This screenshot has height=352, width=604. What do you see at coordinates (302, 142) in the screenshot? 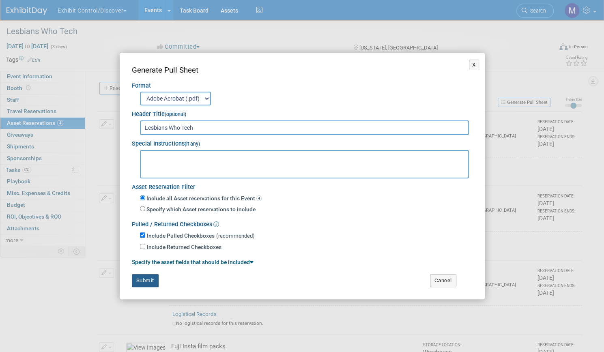
I see `div: Special Instructions` at bounding box center [302, 142].